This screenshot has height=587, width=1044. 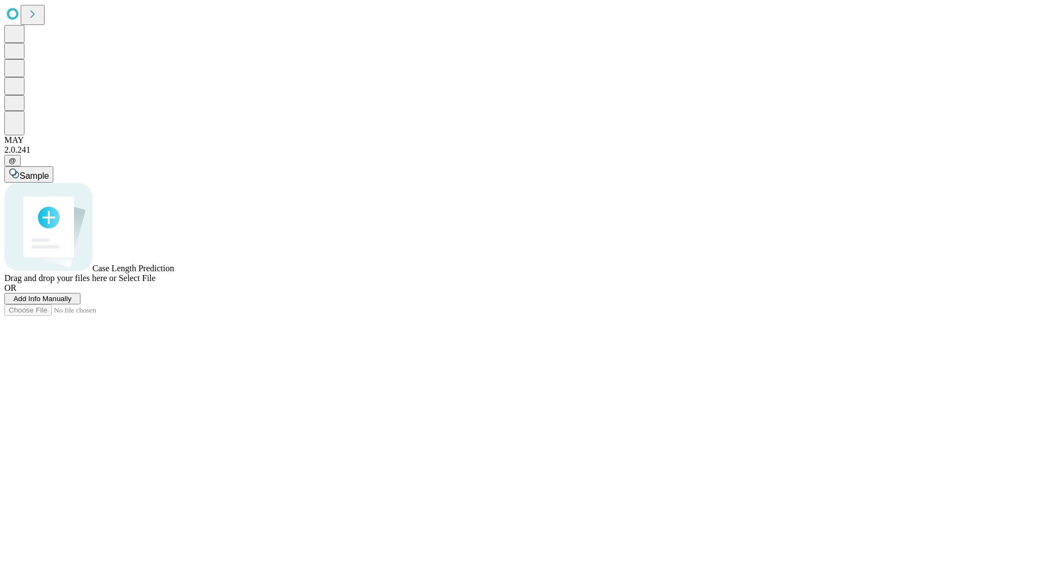 I want to click on span: Case Length Prediction, so click(x=133, y=268).